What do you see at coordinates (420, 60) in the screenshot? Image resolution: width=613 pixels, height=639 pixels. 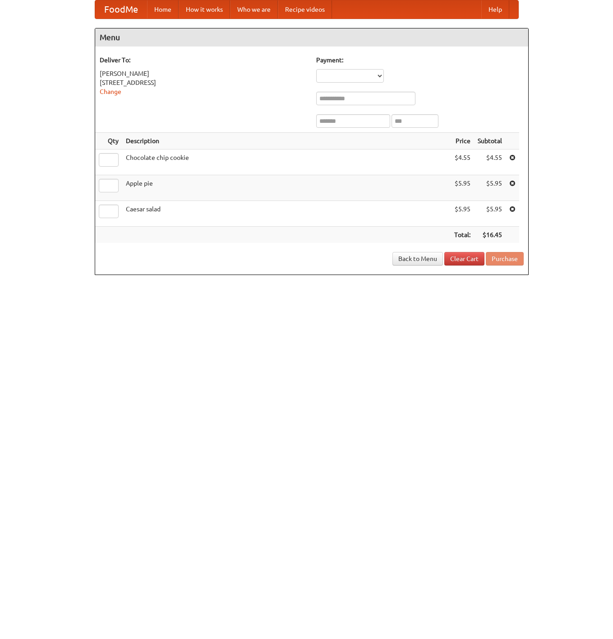 I see `h5: Payment:` at bounding box center [420, 60].